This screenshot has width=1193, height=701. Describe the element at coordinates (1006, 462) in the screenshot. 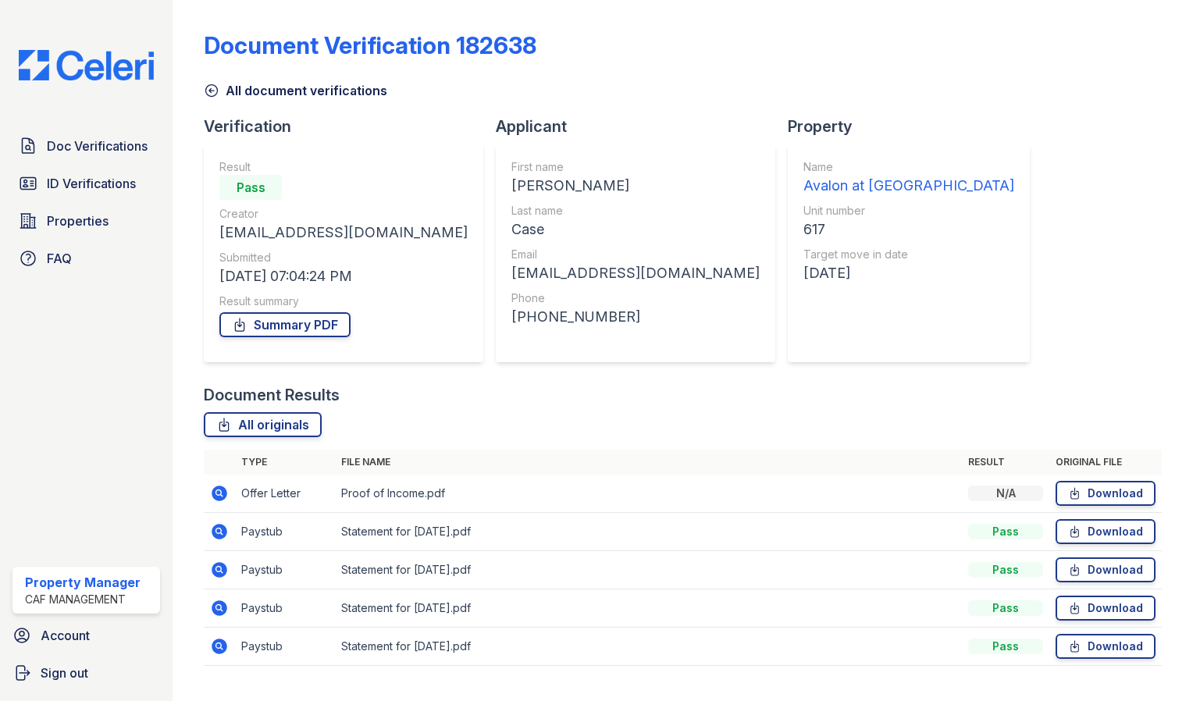

I see `th: Result` at that location.